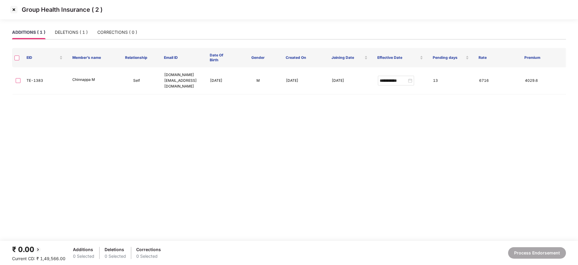 This screenshot has height=265, width=578. What do you see at coordinates (90, 58) in the screenshot?
I see `th: Member’s name` at bounding box center [90, 58].